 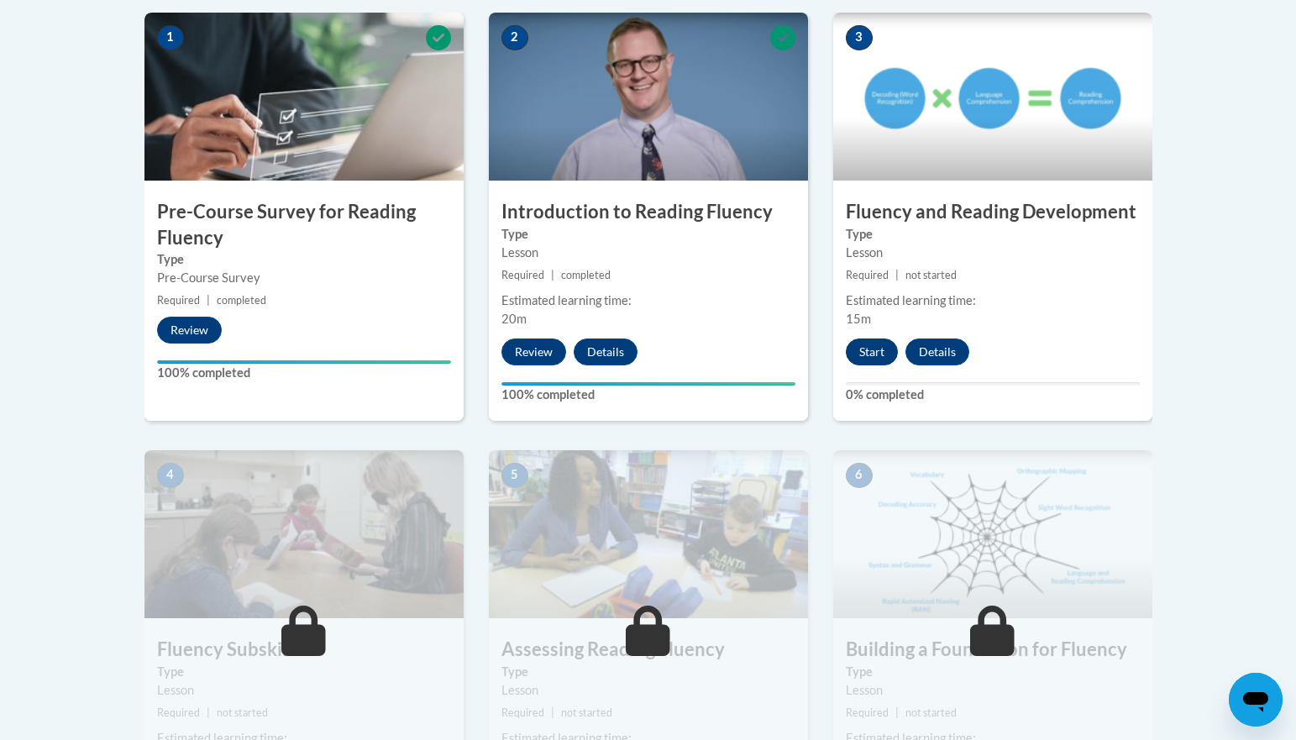 I want to click on h3: Pre-Course Survey for Reading Fluency, so click(x=304, y=225).